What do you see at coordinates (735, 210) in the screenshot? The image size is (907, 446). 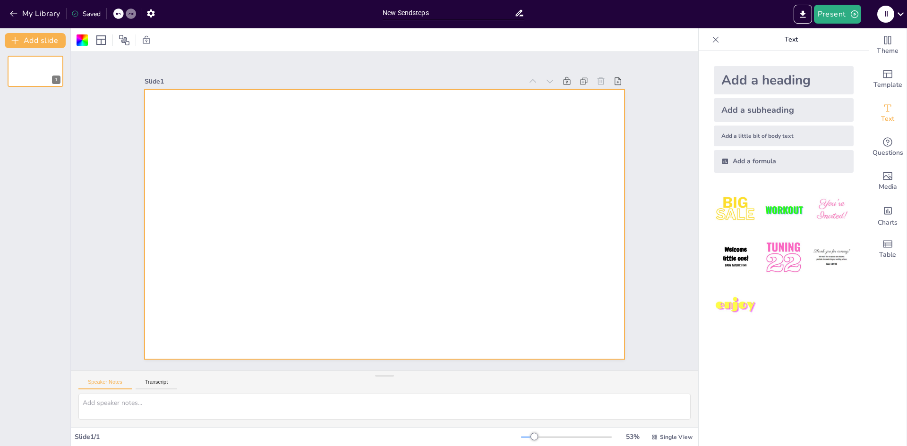 I see `img: 1.jpeg` at bounding box center [735, 210].